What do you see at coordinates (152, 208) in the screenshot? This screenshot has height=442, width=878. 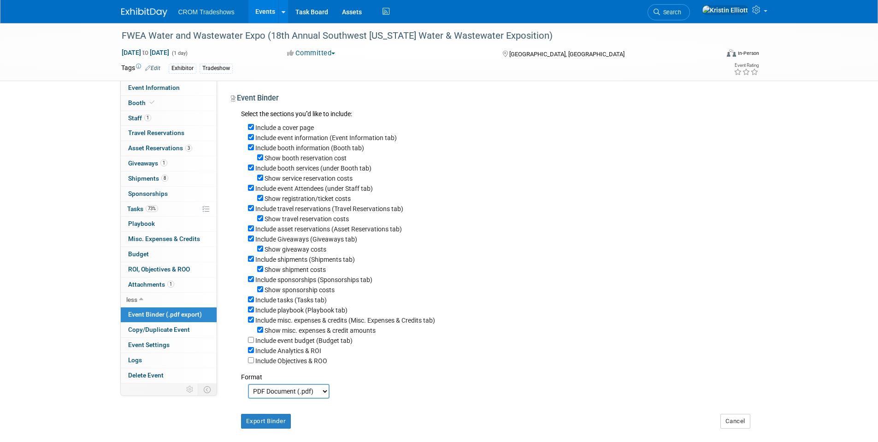 I see `span: 73%` at bounding box center [152, 208].